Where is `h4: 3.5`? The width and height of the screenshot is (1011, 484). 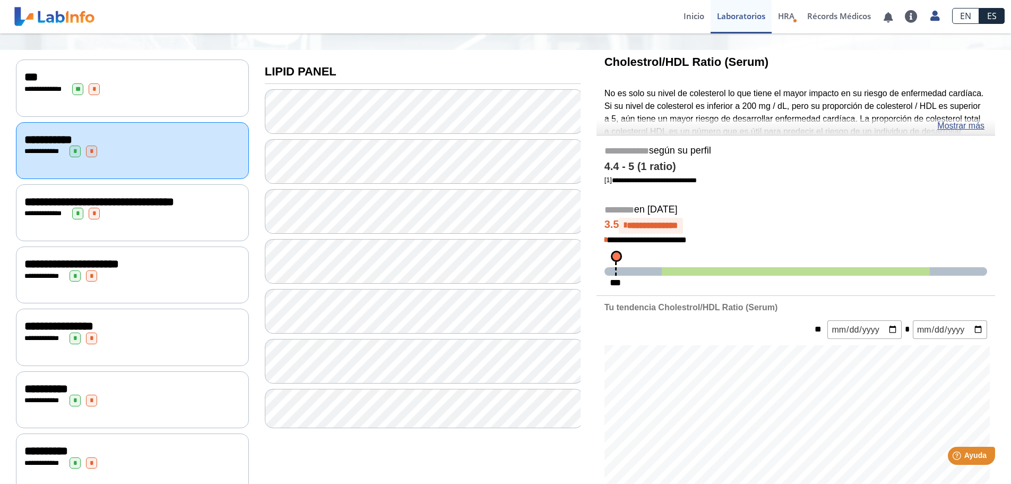
h4: 3.5 is located at coordinates (796, 226).